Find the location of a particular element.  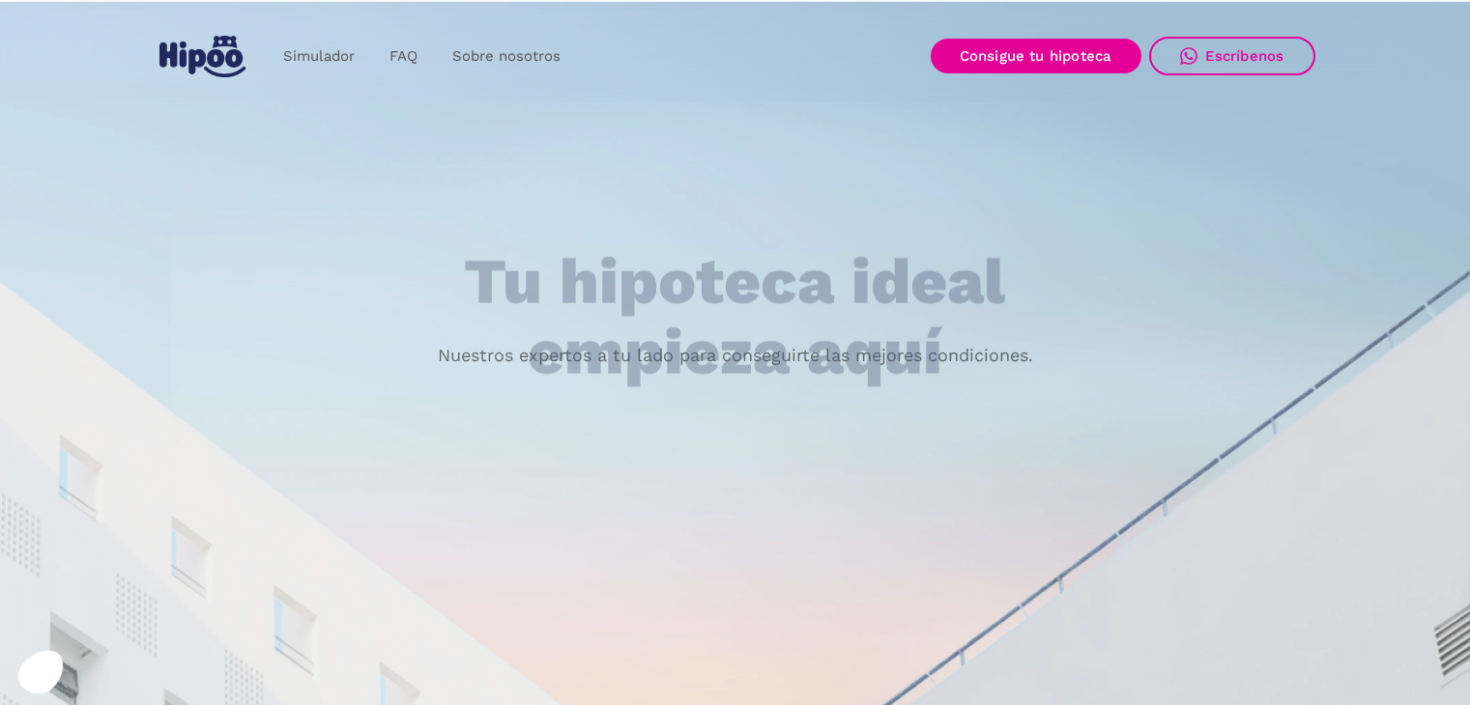

a: Simulador is located at coordinates (319, 56).